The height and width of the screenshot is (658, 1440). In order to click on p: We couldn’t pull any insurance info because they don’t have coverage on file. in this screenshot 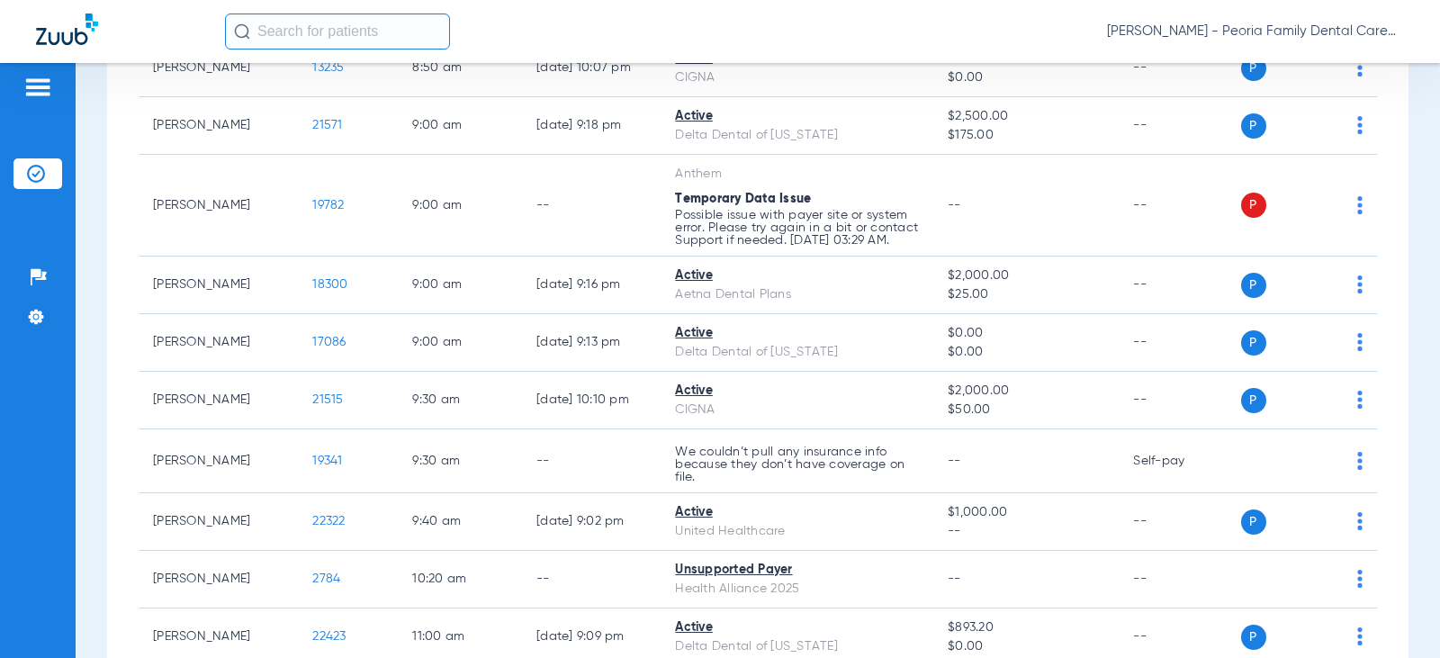, I will do `click(797, 464)`.